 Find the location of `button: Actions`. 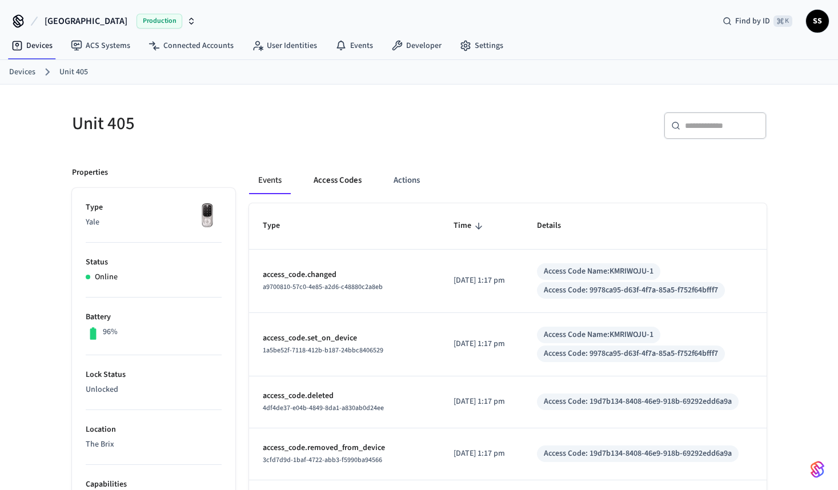

button: Actions is located at coordinates (407, 181).